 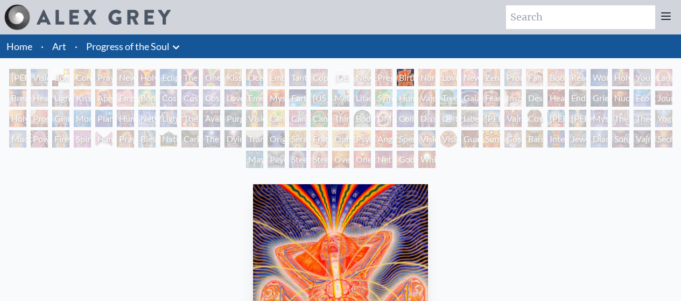 I want to click on div: Cannabacchus, so click(x=319, y=118).